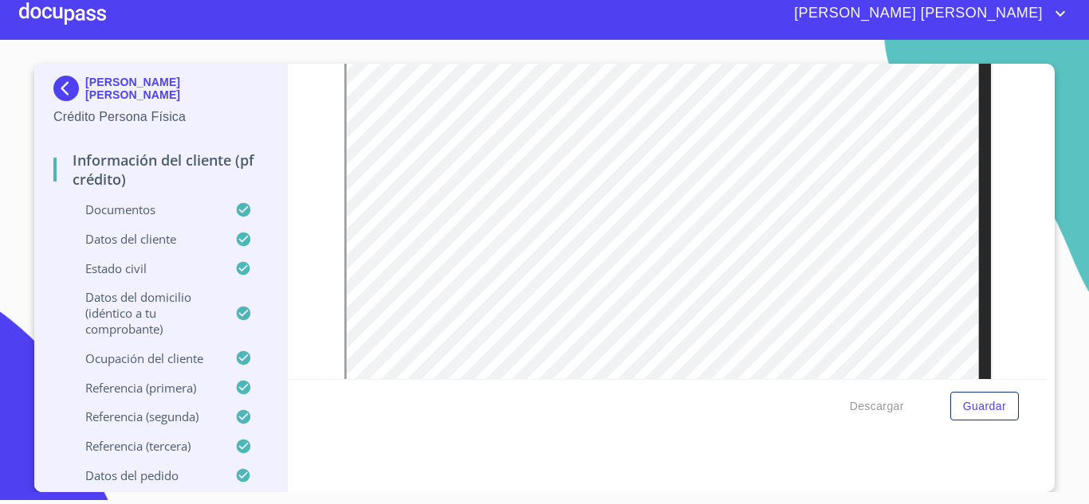  I want to click on p: Datos del pedido, so click(144, 476).